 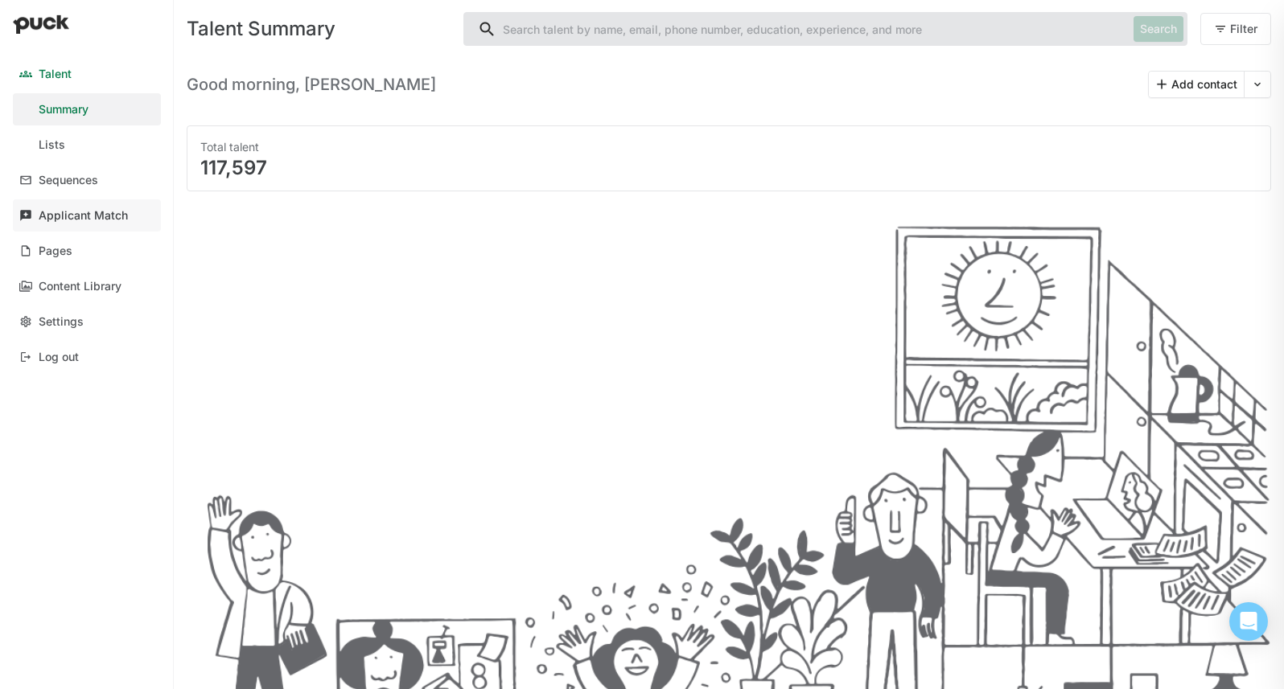 I want to click on div: Open Intercom Messenger, so click(x=1248, y=622).